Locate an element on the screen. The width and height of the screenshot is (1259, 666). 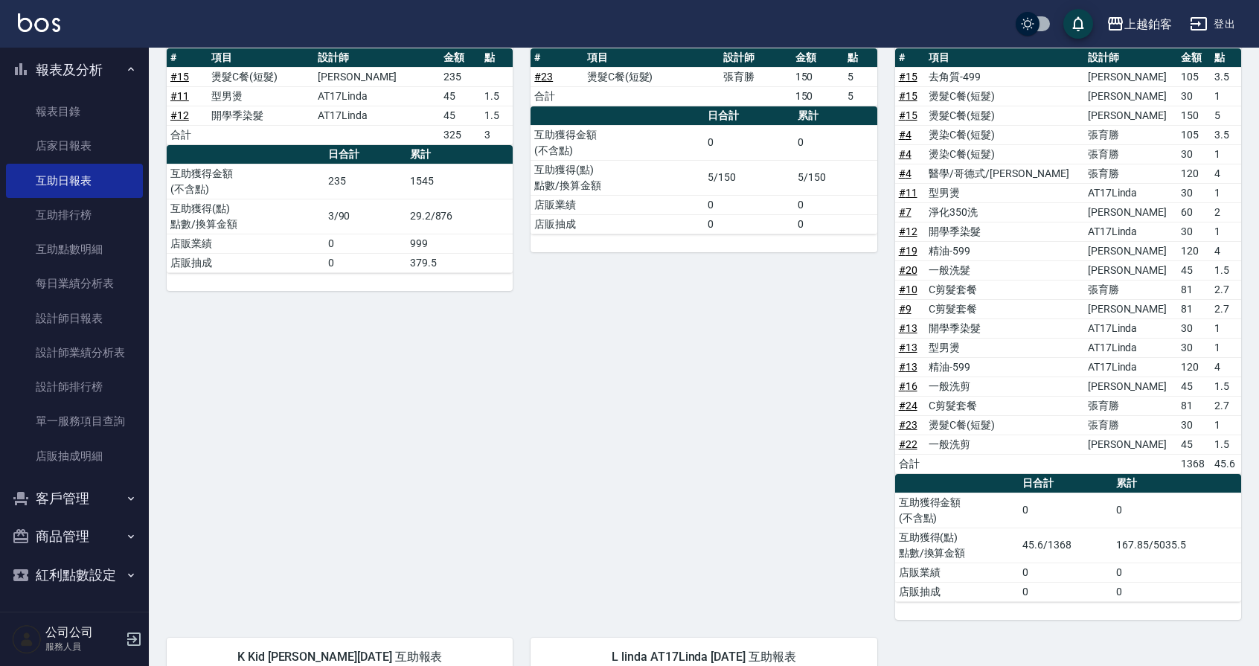
th: 累計 is located at coordinates (1176, 484).